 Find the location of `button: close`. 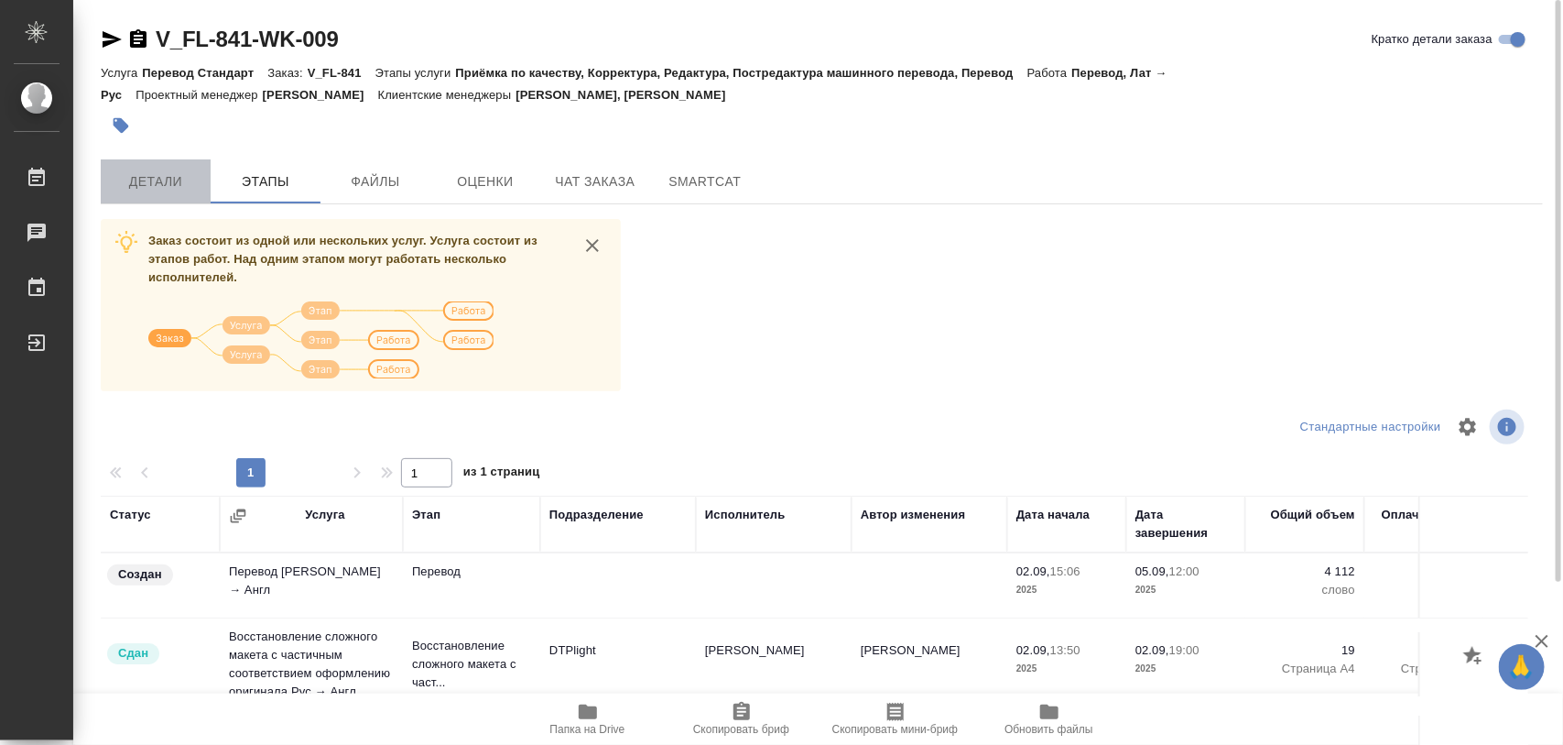

button: close is located at coordinates (592, 245).